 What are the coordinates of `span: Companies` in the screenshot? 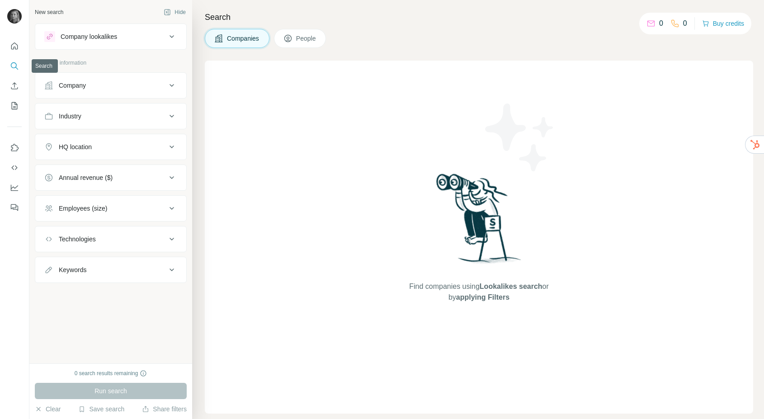 It's located at (243, 38).